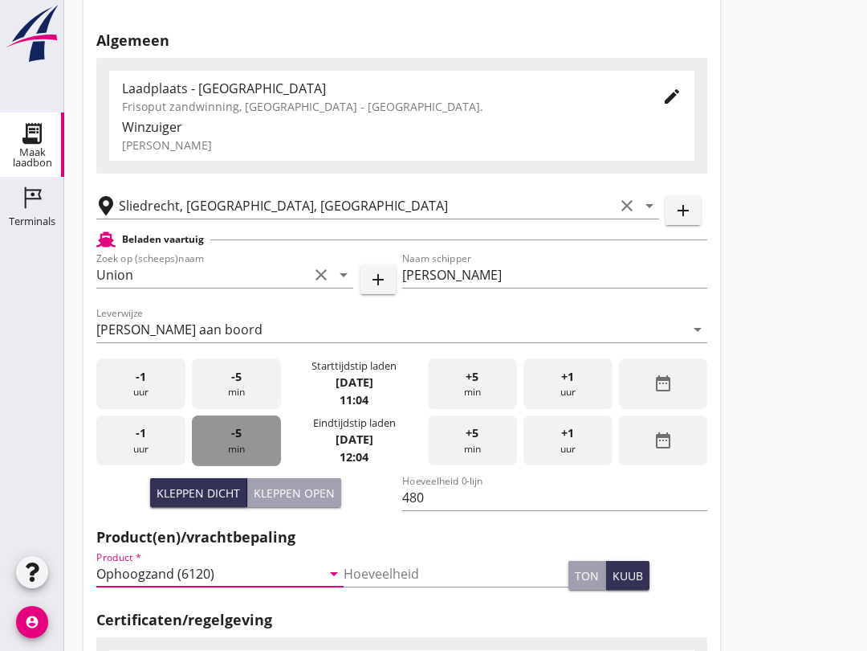 The width and height of the screenshot is (867, 651). What do you see at coordinates (628, 575) in the screenshot?
I see `button: kuub` at bounding box center [628, 575].